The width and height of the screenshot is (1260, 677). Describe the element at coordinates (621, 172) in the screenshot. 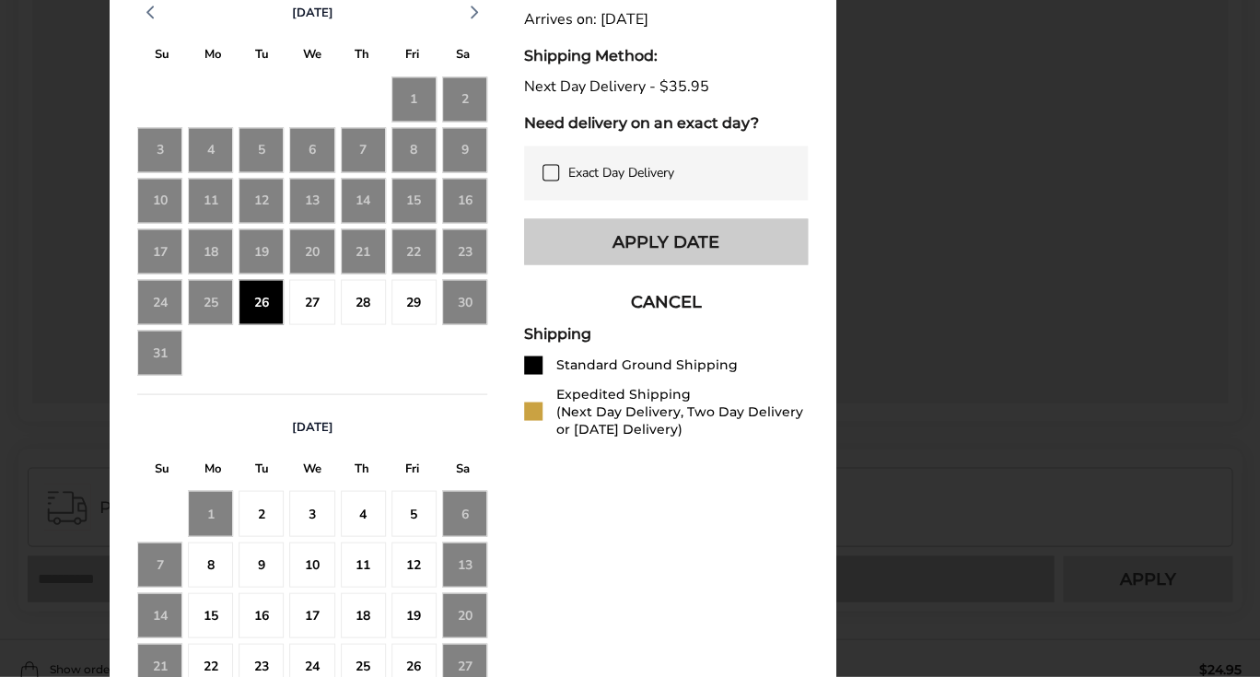

I see `span: Exact Day Delivery` at that location.